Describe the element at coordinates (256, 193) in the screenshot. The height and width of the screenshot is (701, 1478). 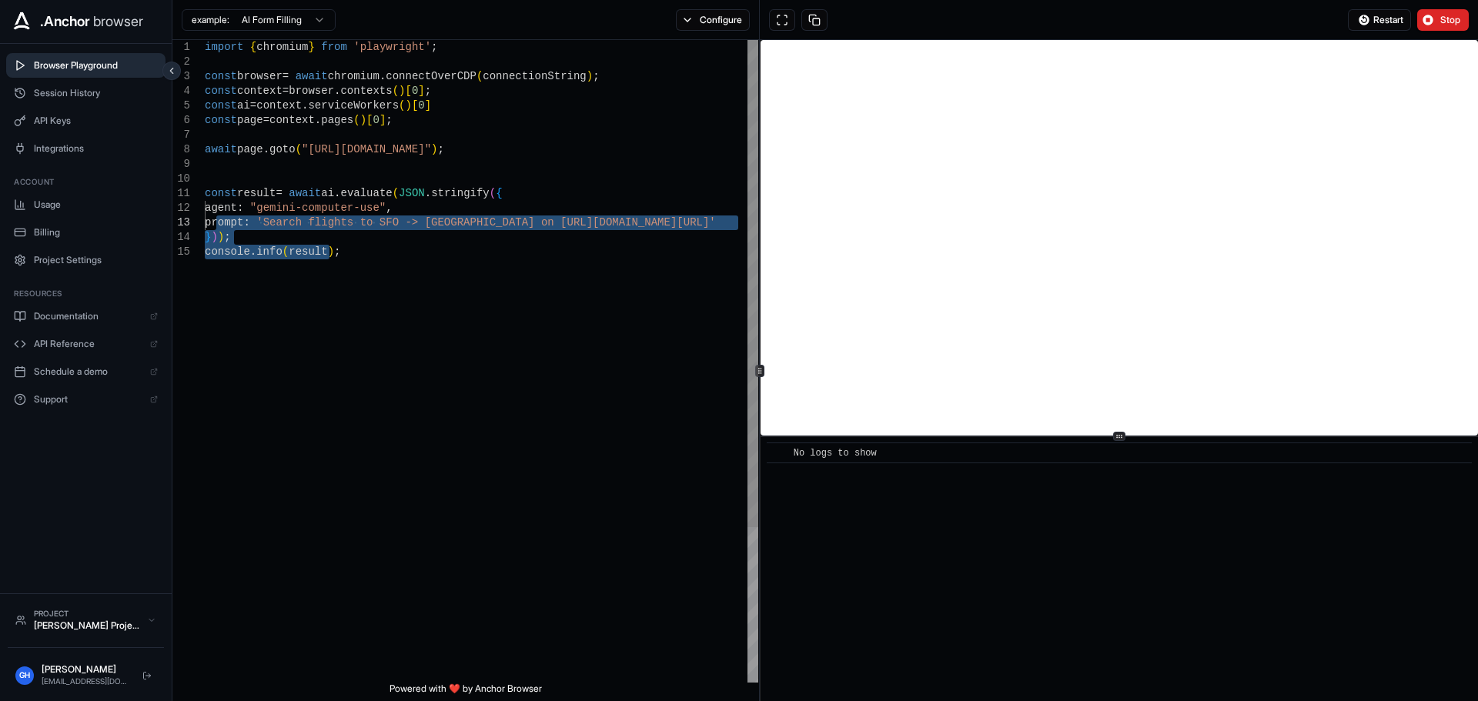
I see `span: result` at that location.